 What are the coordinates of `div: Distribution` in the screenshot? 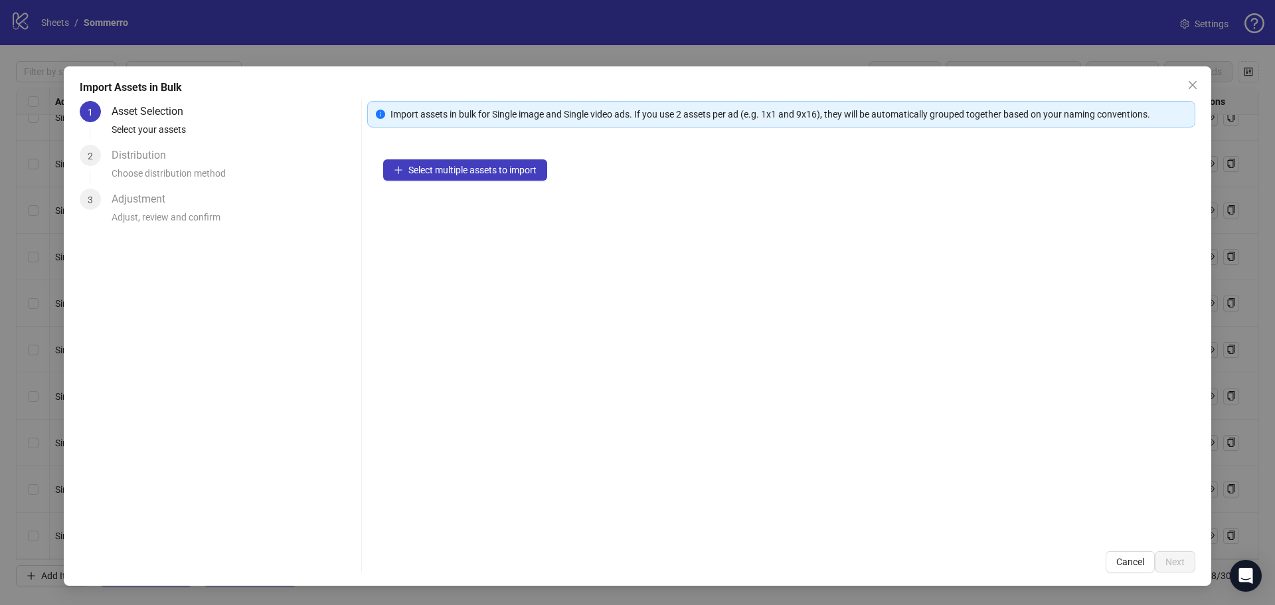 It's located at (144, 155).